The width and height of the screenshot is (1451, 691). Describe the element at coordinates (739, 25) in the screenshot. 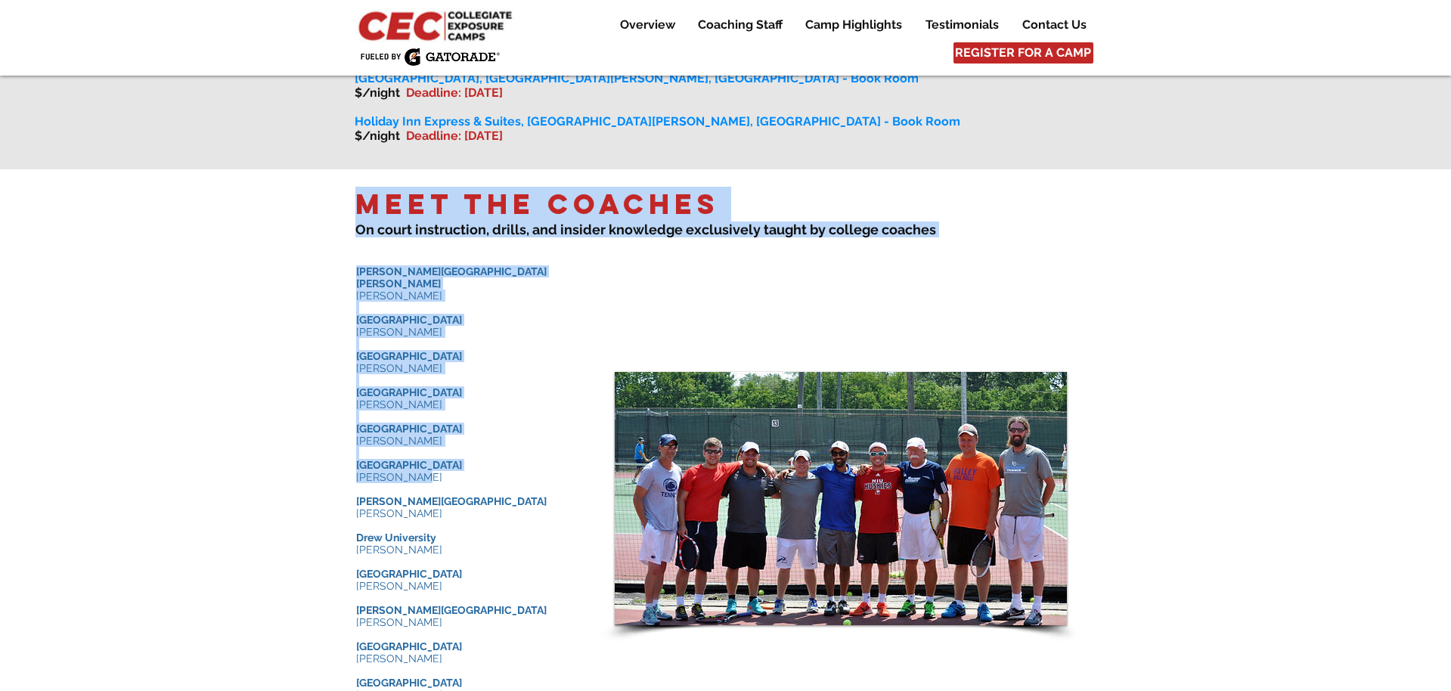

I see `a: Coaching Staff` at that location.